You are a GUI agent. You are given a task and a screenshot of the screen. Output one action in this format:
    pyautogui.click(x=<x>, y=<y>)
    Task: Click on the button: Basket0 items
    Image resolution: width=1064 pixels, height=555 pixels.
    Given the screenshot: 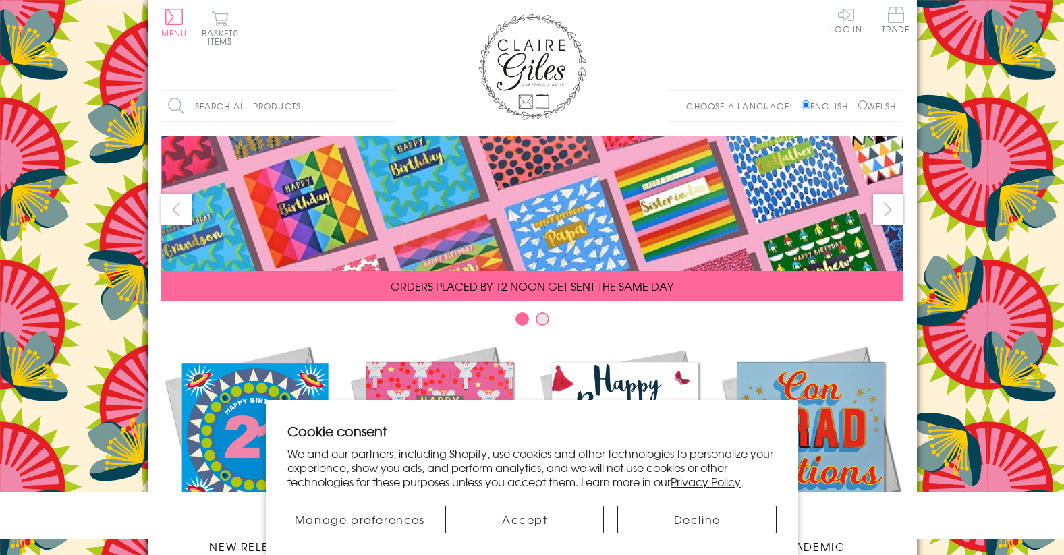 What is the action you would take?
    pyautogui.click(x=220, y=28)
    